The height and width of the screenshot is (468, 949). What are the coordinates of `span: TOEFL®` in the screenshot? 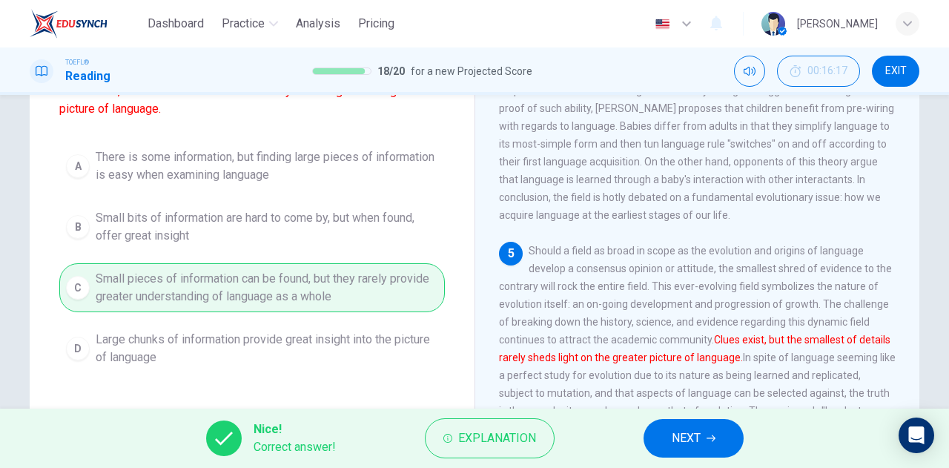 It's located at (77, 62).